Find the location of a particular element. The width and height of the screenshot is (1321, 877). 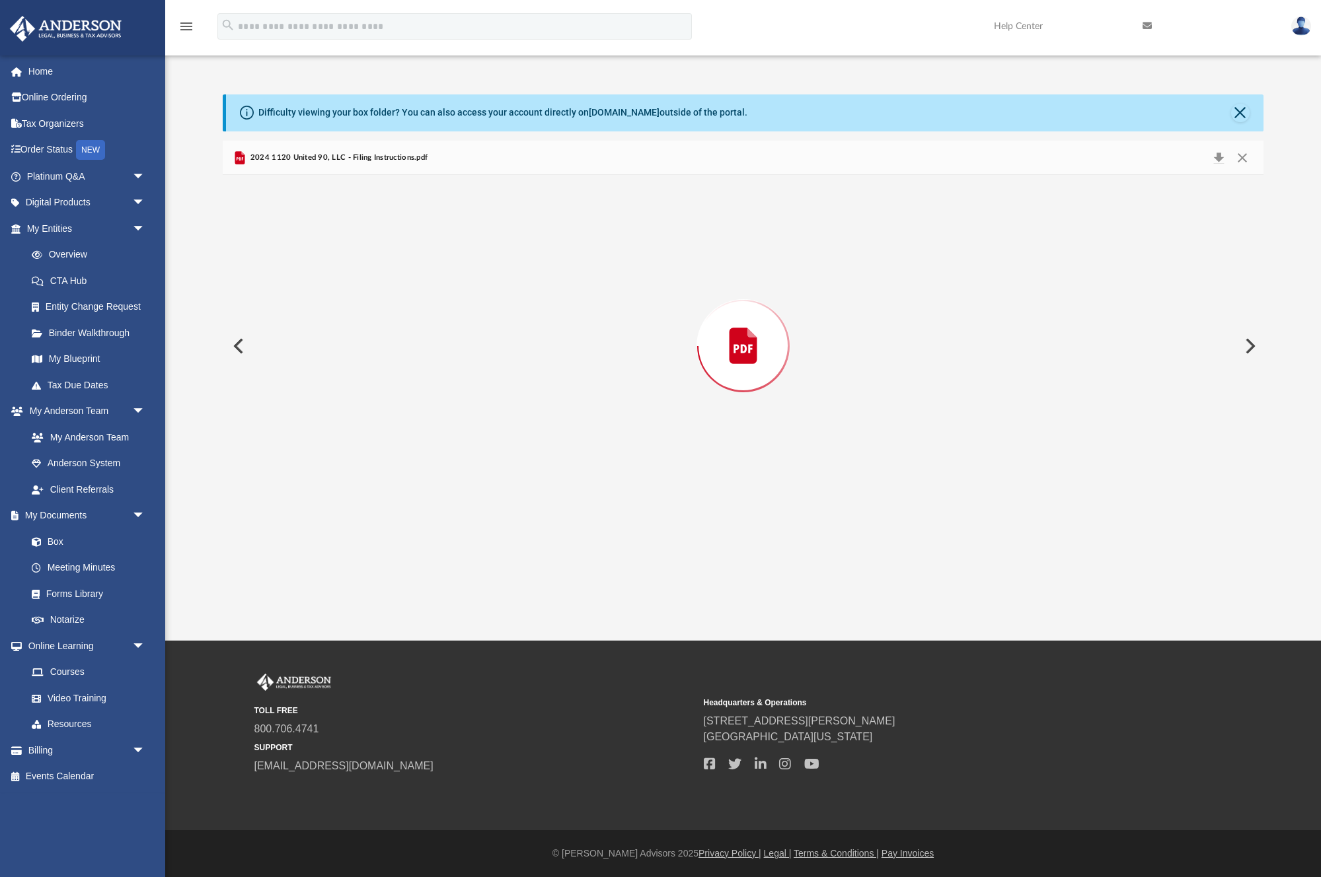

a: Anderson System is located at coordinates (89, 464).